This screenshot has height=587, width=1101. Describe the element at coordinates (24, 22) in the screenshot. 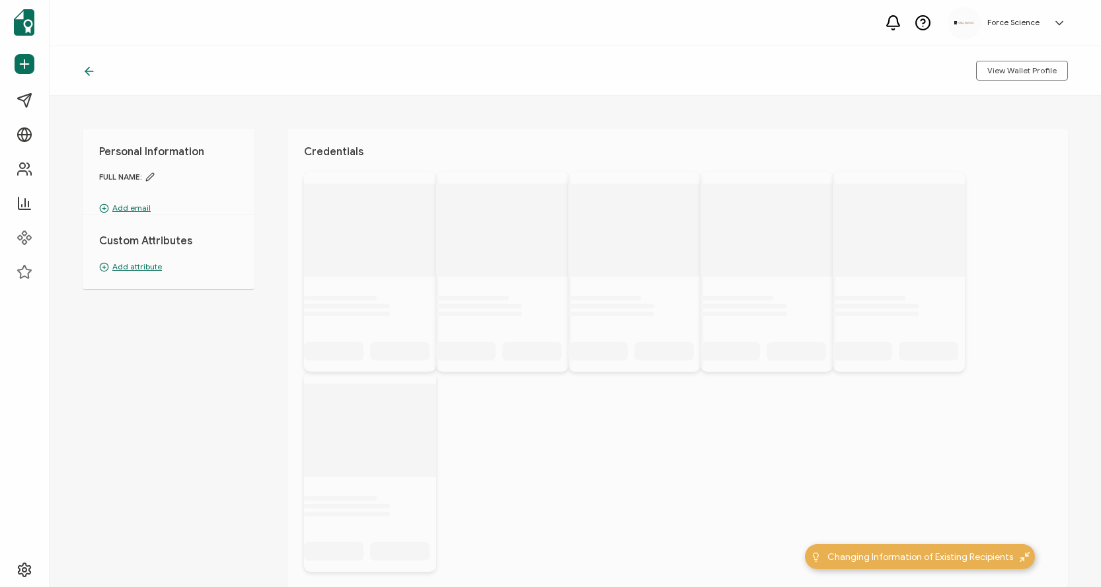

I see `img: sertifier-logomark-colored.svg` at that location.